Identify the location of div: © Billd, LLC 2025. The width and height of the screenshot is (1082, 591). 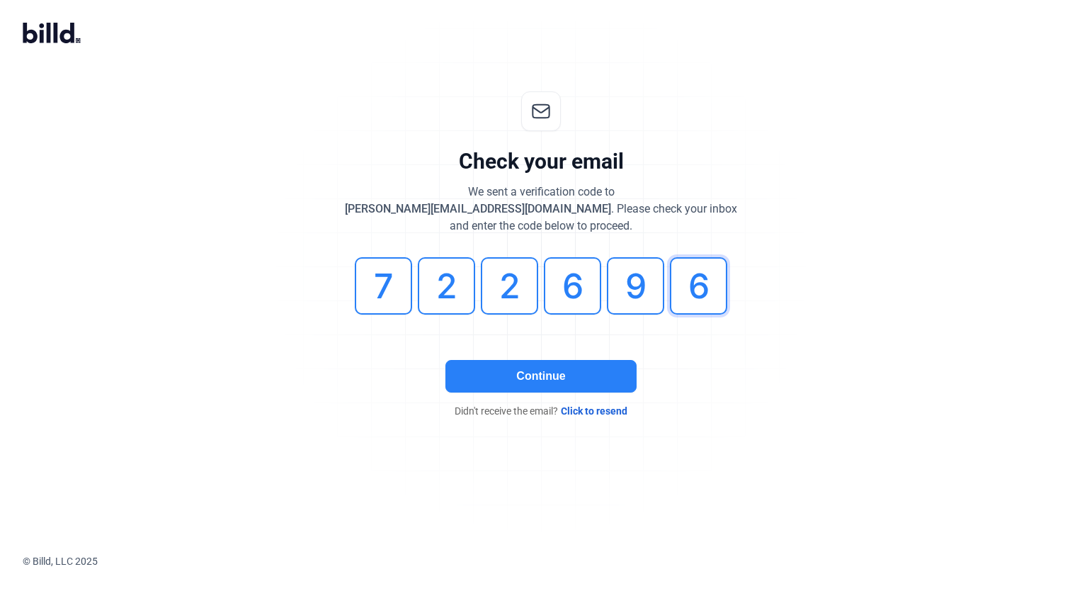
(552, 561).